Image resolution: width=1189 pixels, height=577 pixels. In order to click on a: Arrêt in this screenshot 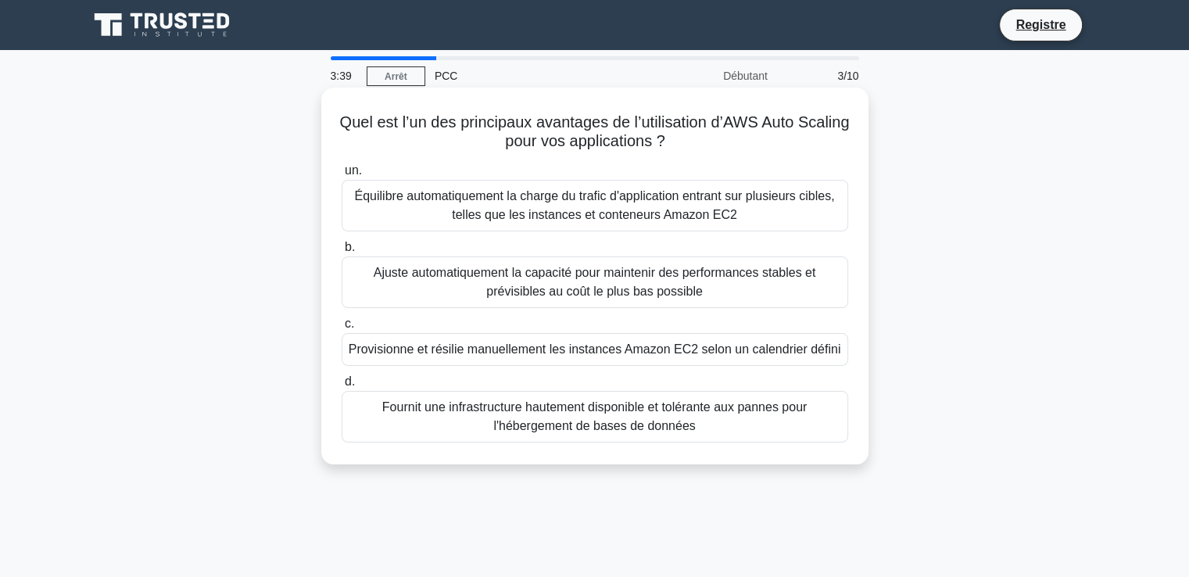, I will do `click(396, 76)`.